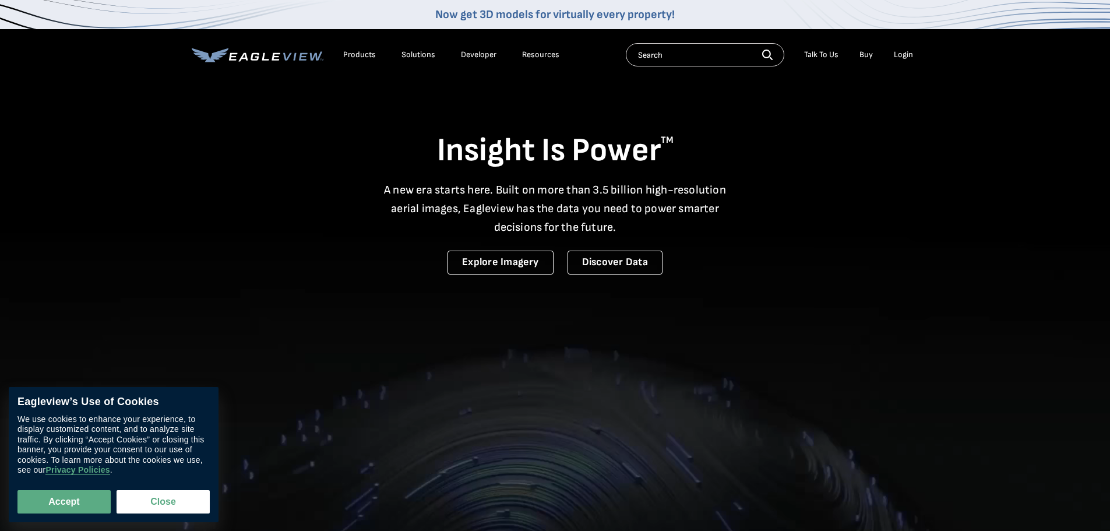 This screenshot has width=1110, height=531. Describe the element at coordinates (64, 501) in the screenshot. I see `button: Accept` at that location.